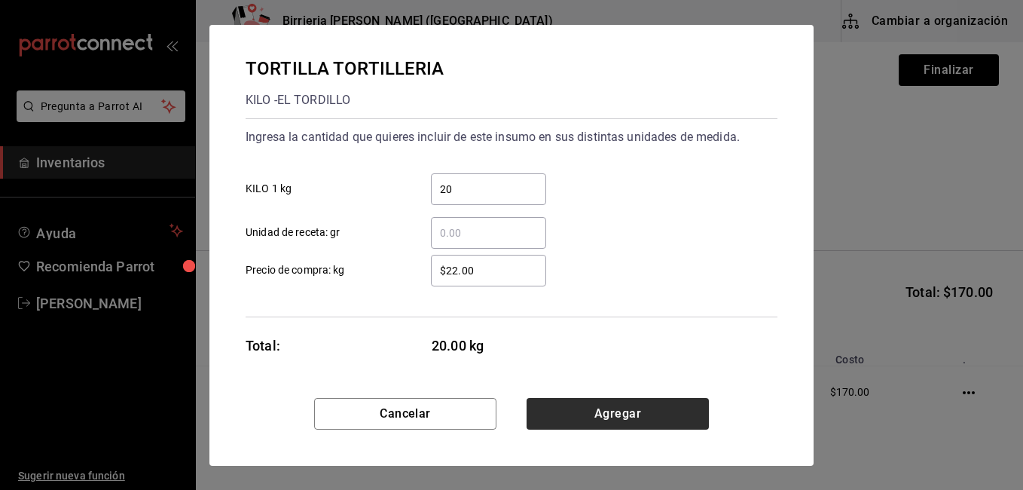 Image resolution: width=1023 pixels, height=490 pixels. Describe the element at coordinates (488, 233) in the screenshot. I see `input: Unidad de receta: gr` at that location.